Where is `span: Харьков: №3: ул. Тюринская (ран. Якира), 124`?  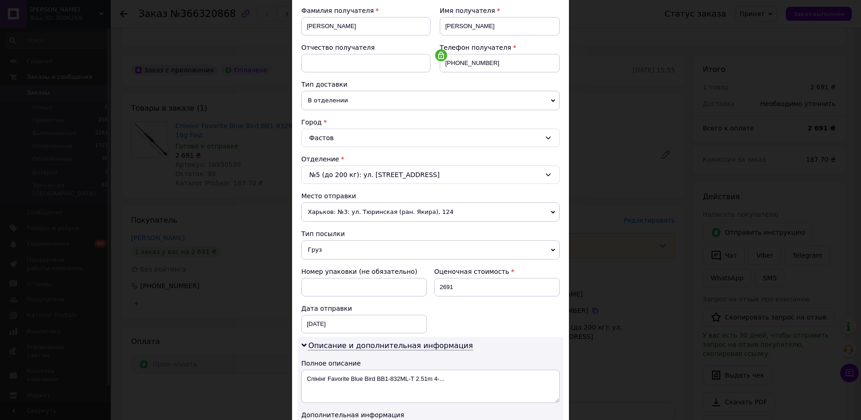 span: Харьков: №3: ул. Тюринская (ран. Якира), 124 is located at coordinates (431, 212).